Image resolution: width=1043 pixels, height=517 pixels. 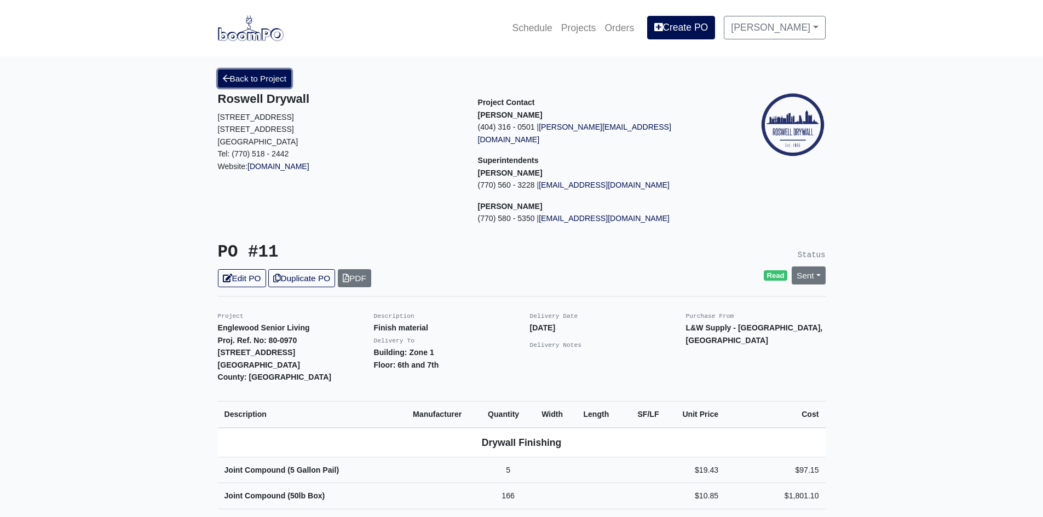 What do you see at coordinates (255, 78) in the screenshot?
I see `a: Back to Project` at bounding box center [255, 78].